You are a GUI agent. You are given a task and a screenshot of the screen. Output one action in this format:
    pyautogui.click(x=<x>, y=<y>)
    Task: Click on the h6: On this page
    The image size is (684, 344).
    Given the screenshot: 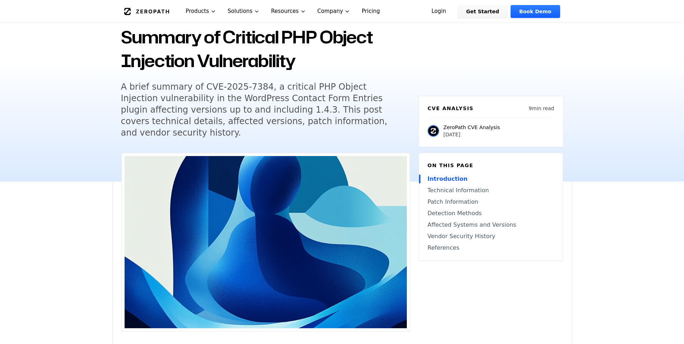 What is the action you would take?
    pyautogui.click(x=491, y=166)
    